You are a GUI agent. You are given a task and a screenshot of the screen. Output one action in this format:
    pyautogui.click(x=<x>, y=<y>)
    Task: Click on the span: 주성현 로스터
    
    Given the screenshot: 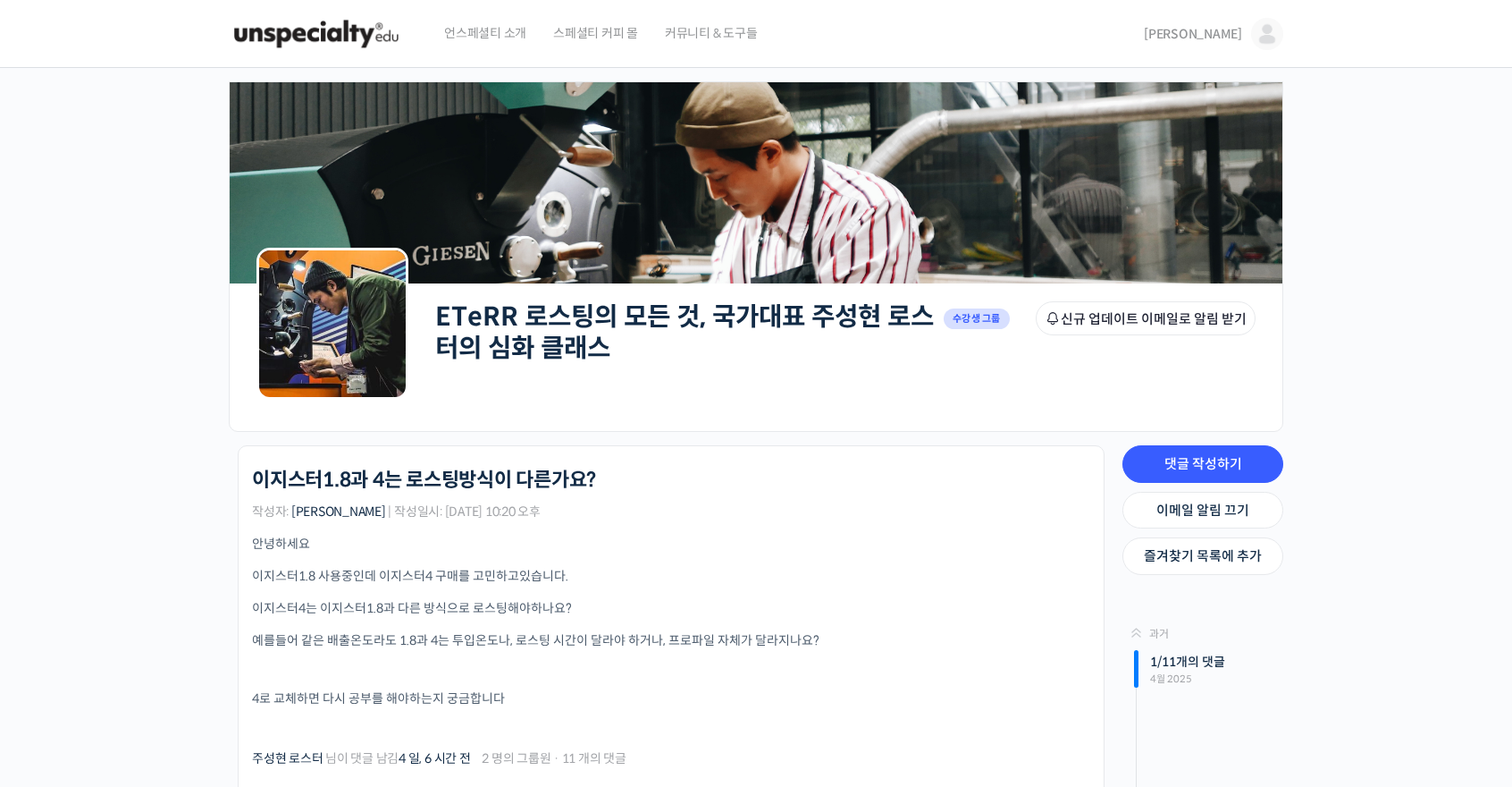 What is the action you would take?
    pyautogui.click(x=287, y=758)
    